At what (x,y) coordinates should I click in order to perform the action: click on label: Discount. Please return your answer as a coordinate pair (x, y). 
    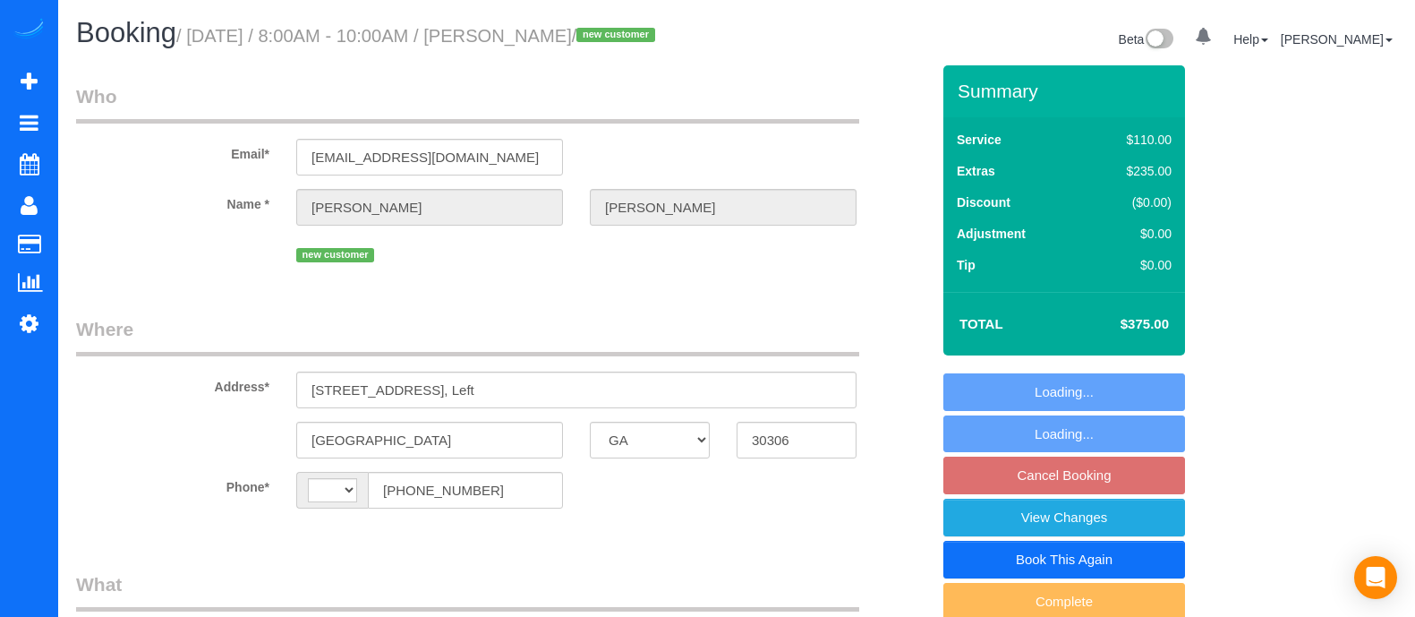
    Looking at the image, I should click on (984, 202).